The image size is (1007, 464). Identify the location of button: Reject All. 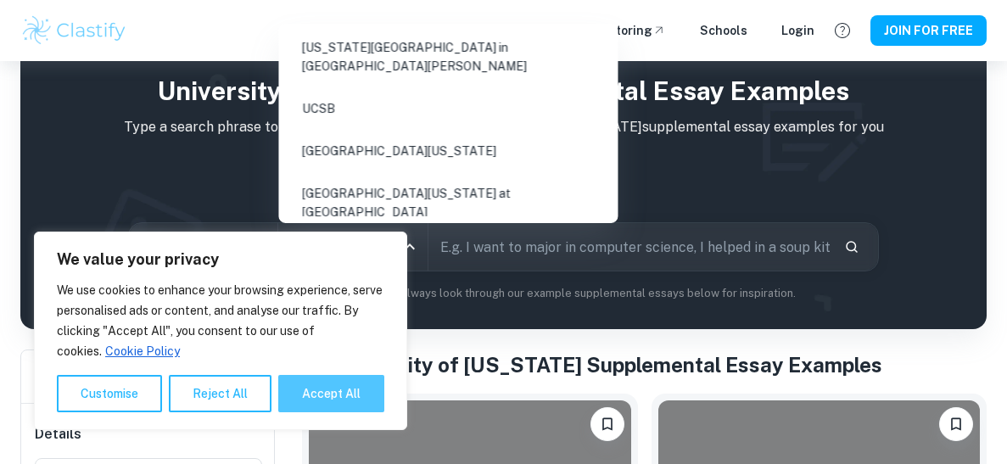
(220, 394).